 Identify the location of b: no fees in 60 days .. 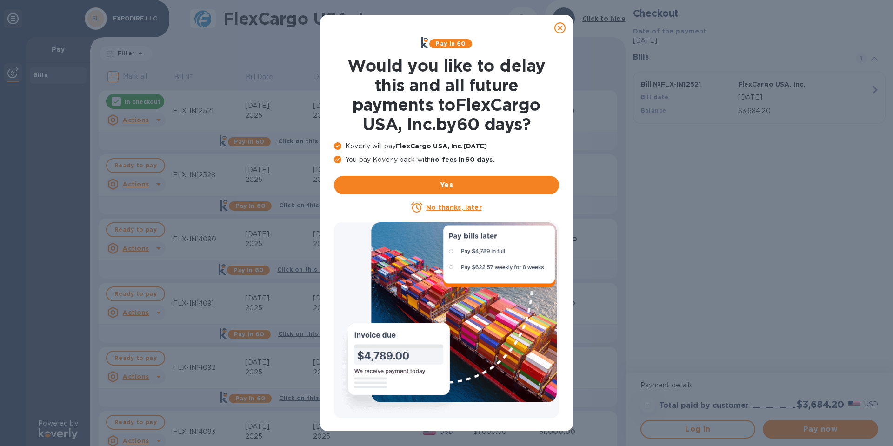
(463, 160).